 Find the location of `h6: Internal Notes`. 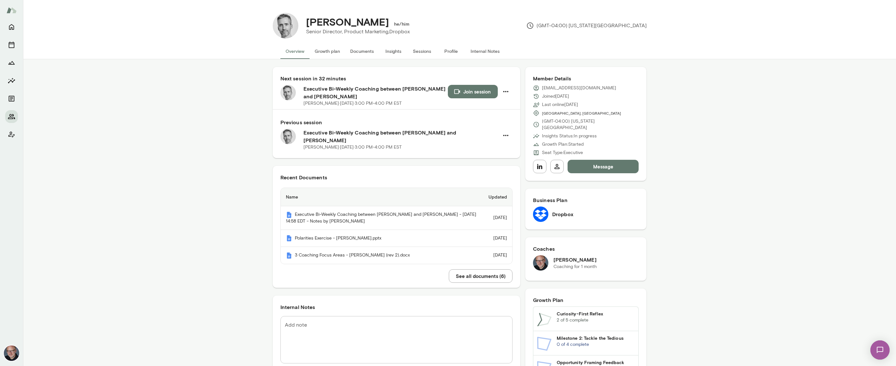

h6: Internal Notes is located at coordinates (396, 307).